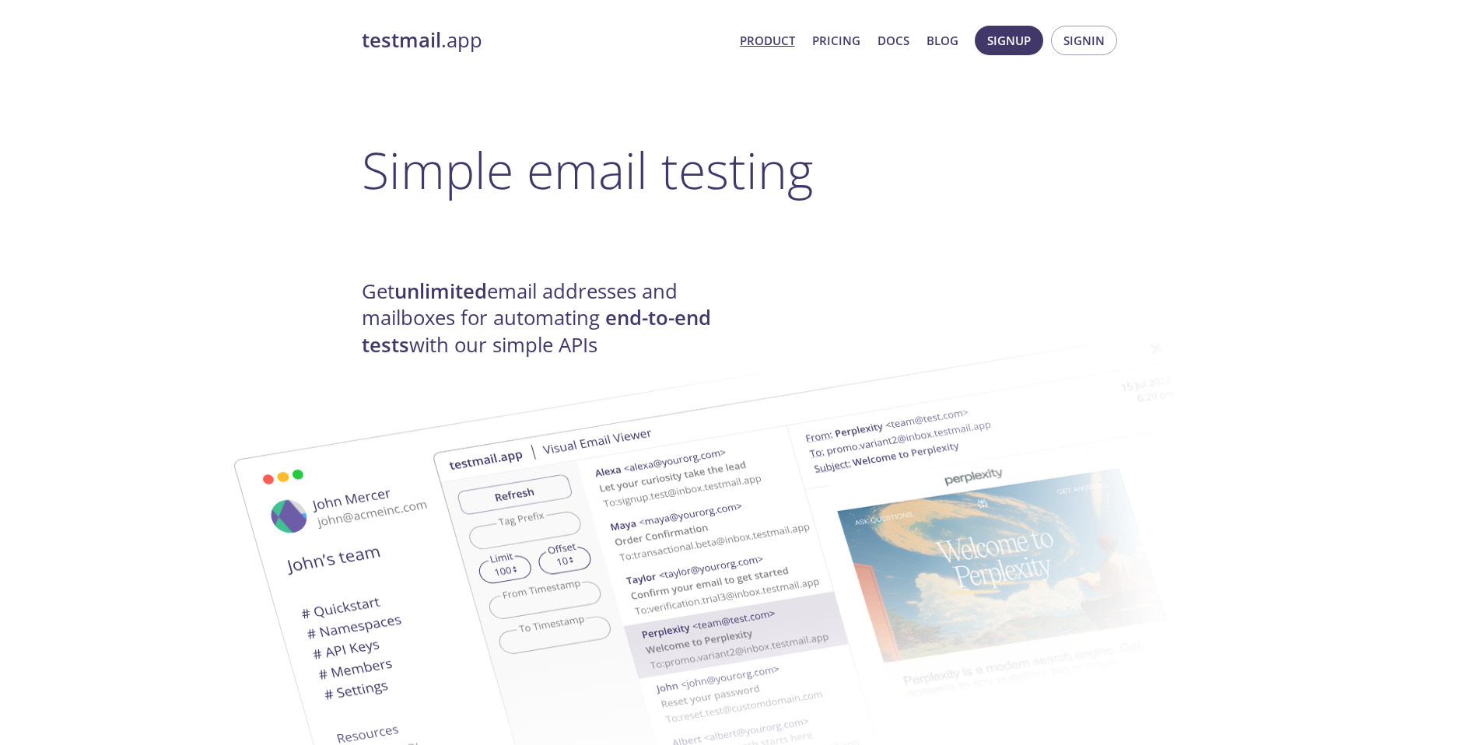 The height and width of the screenshot is (745, 1482). I want to click on strong: testmail, so click(401, 40).